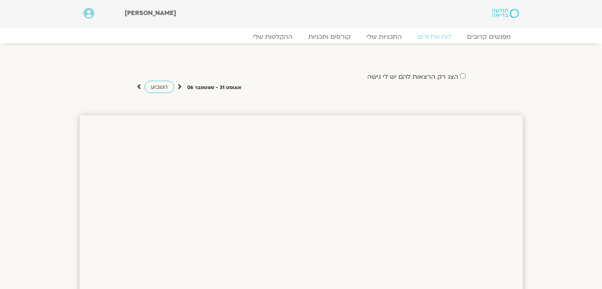 Image resolution: width=602 pixels, height=289 pixels. What do you see at coordinates (489, 37) in the screenshot?
I see `a: מפגשים קרובים` at bounding box center [489, 37].